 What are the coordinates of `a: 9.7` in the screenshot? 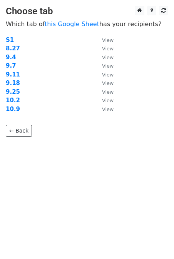 It's located at (11, 66).